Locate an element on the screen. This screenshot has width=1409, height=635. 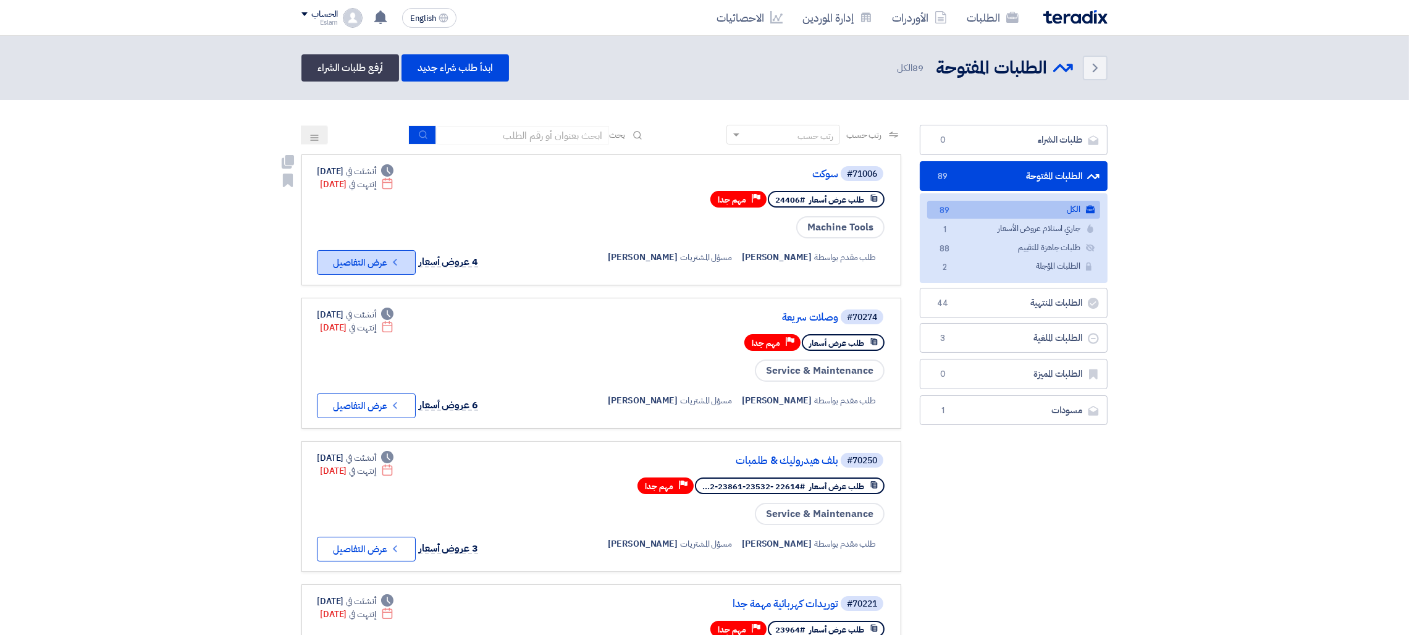
h2: الطلبات المفتوحة is located at coordinates (991, 68).